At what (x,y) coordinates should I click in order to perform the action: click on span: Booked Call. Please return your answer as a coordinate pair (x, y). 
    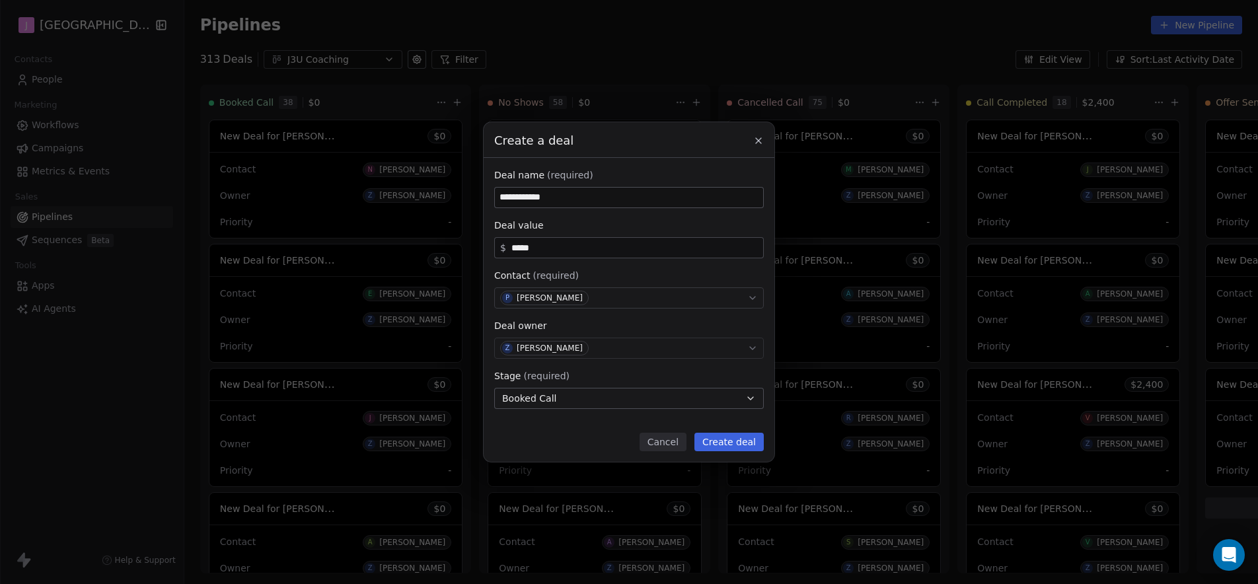
    Looking at the image, I should click on (529, 398).